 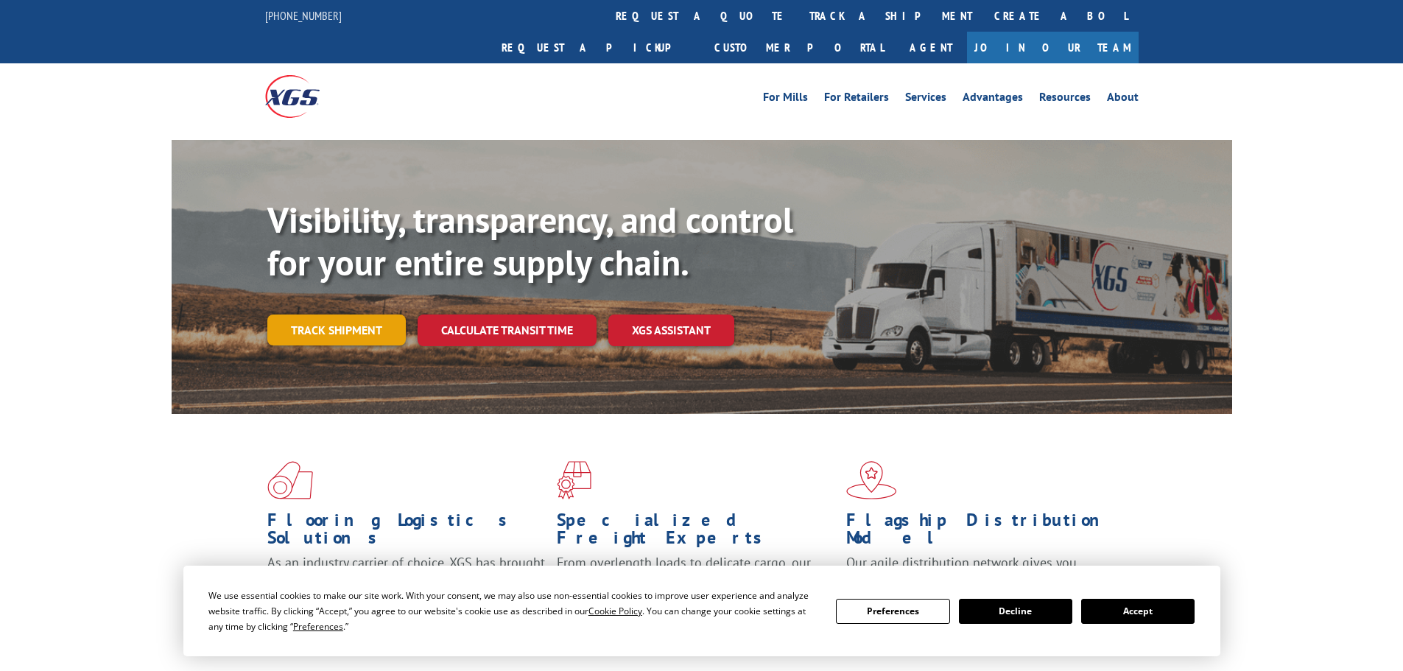 What do you see at coordinates (1065, 99) in the screenshot?
I see `a: Resources` at bounding box center [1065, 99].